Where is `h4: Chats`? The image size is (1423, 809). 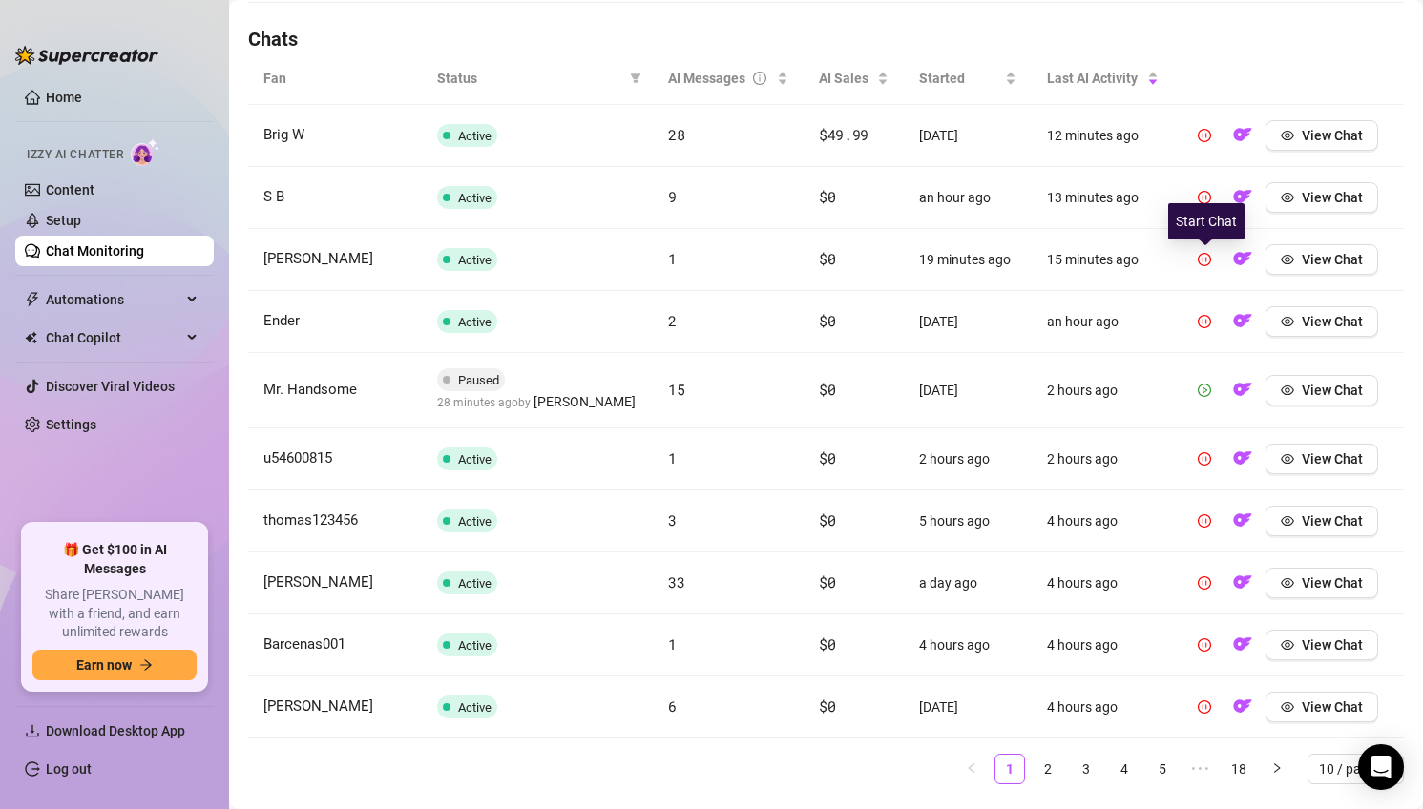
h4: Chats is located at coordinates (825, 39).